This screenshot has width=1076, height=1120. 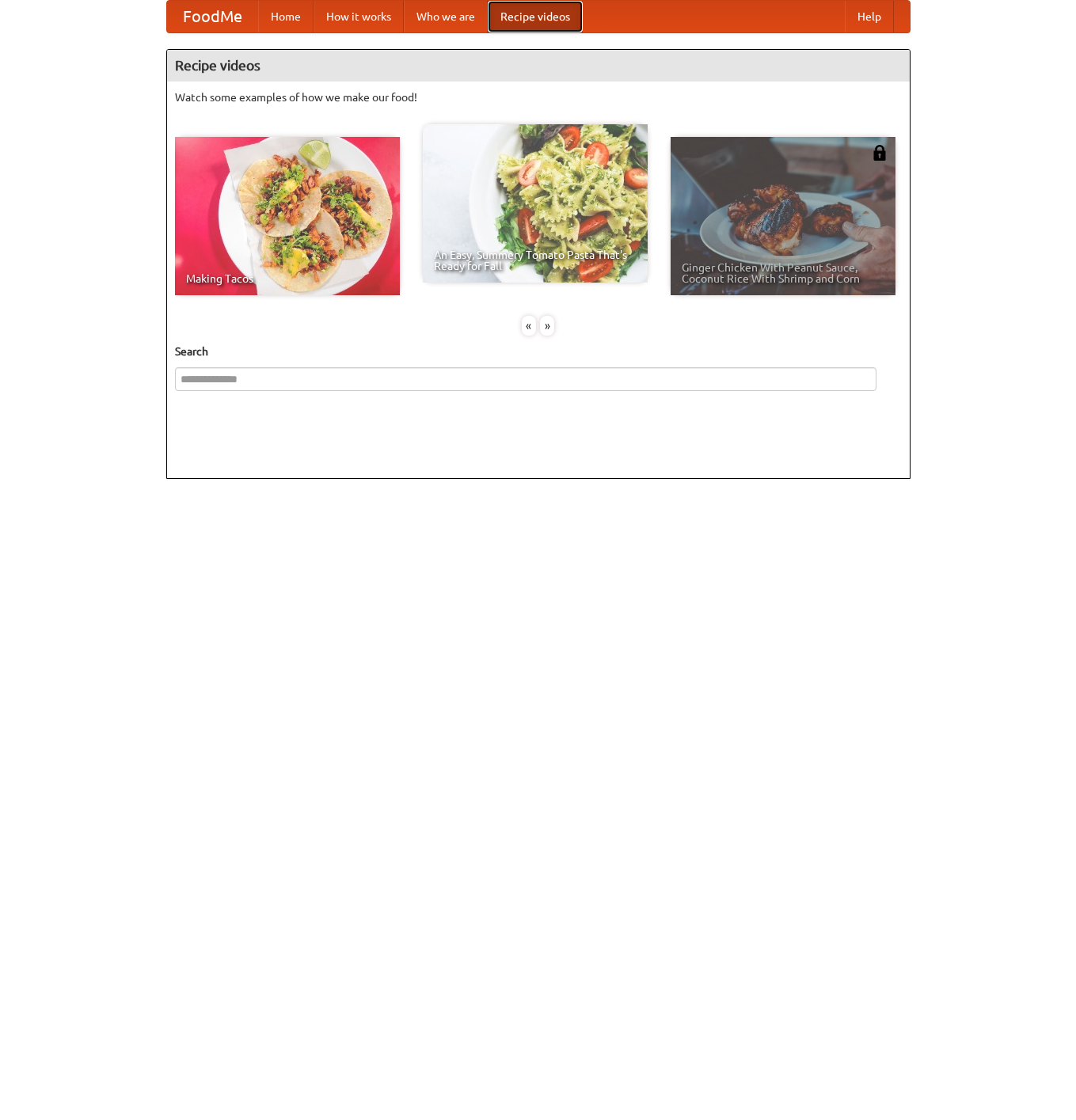 I want to click on h4: Recipe videos, so click(x=538, y=66).